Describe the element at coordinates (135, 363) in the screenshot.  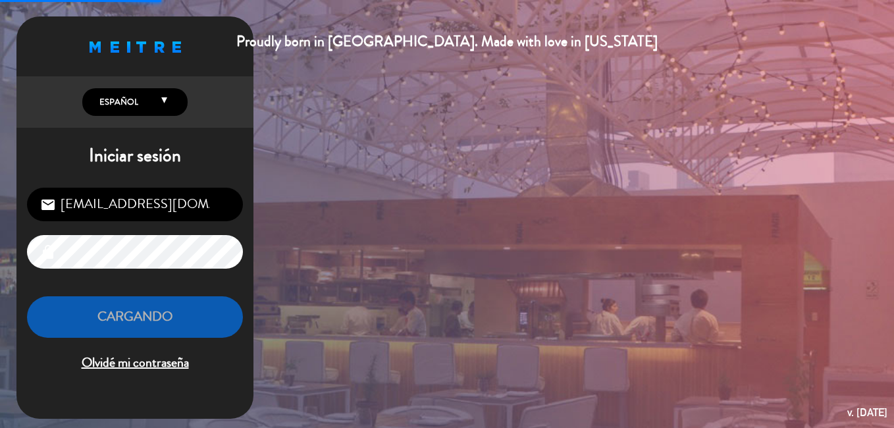
I see `span: Olvidé mi contraseña` at that location.